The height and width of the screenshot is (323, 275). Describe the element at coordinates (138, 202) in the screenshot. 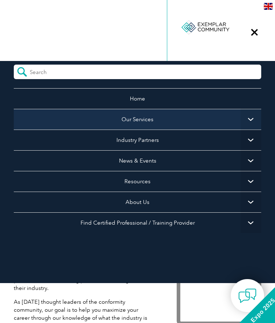

I see `a: About Us` at that location.